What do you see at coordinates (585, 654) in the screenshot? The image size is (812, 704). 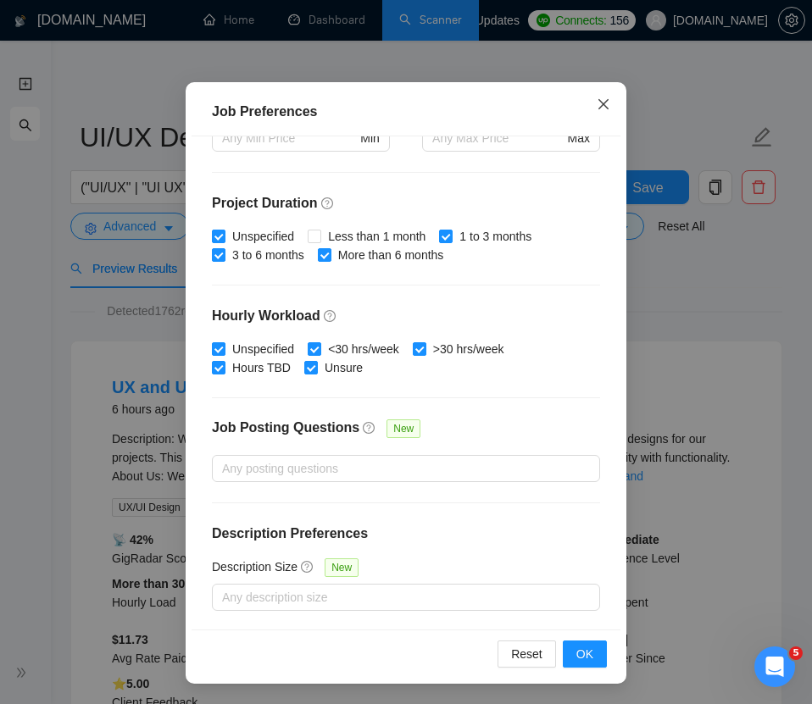 I see `button: OK` at bounding box center [585, 654].